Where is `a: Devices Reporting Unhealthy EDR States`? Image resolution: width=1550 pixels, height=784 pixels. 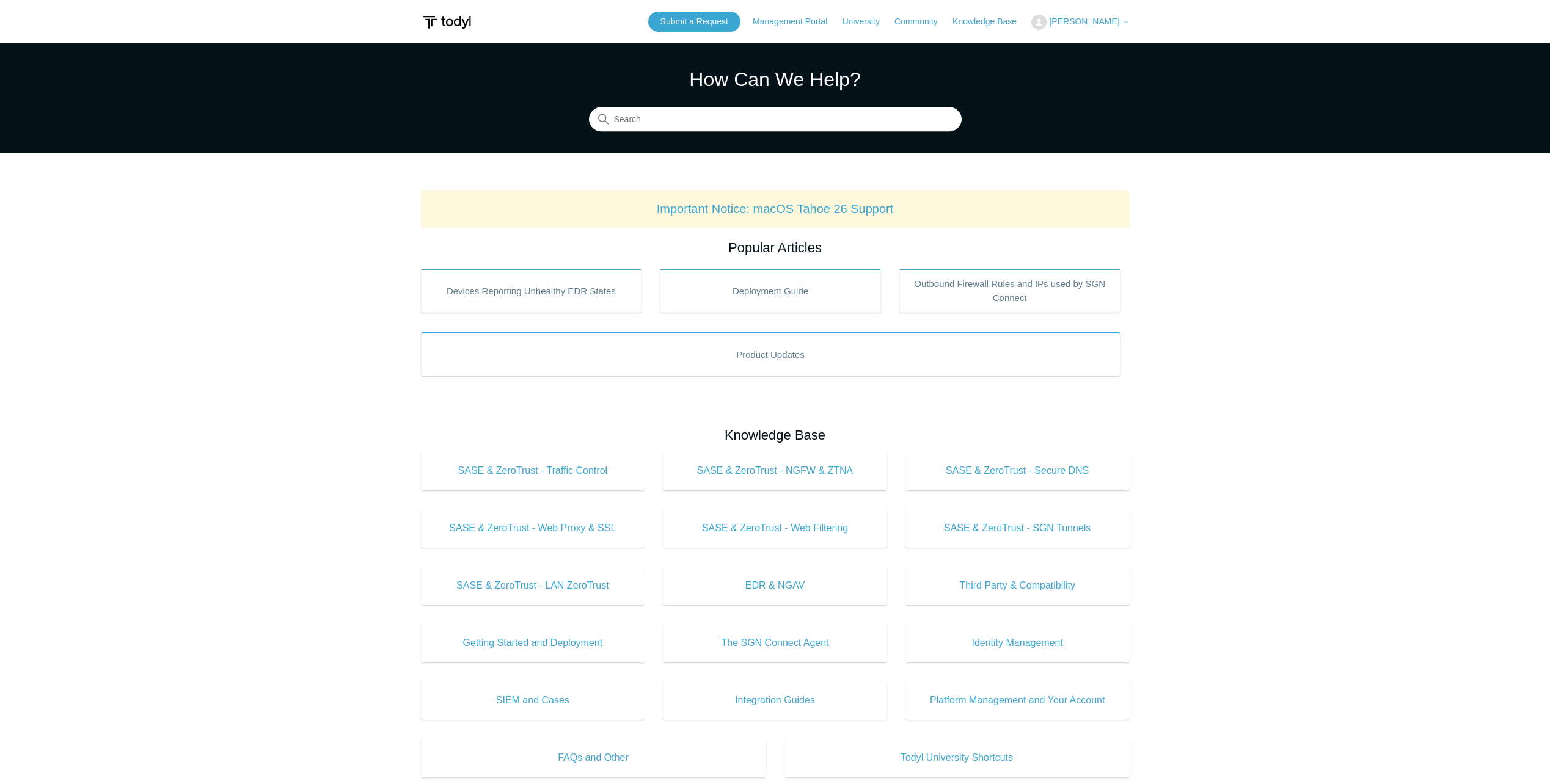 a: Devices Reporting Unhealthy EDR States is located at coordinates (531, 291).